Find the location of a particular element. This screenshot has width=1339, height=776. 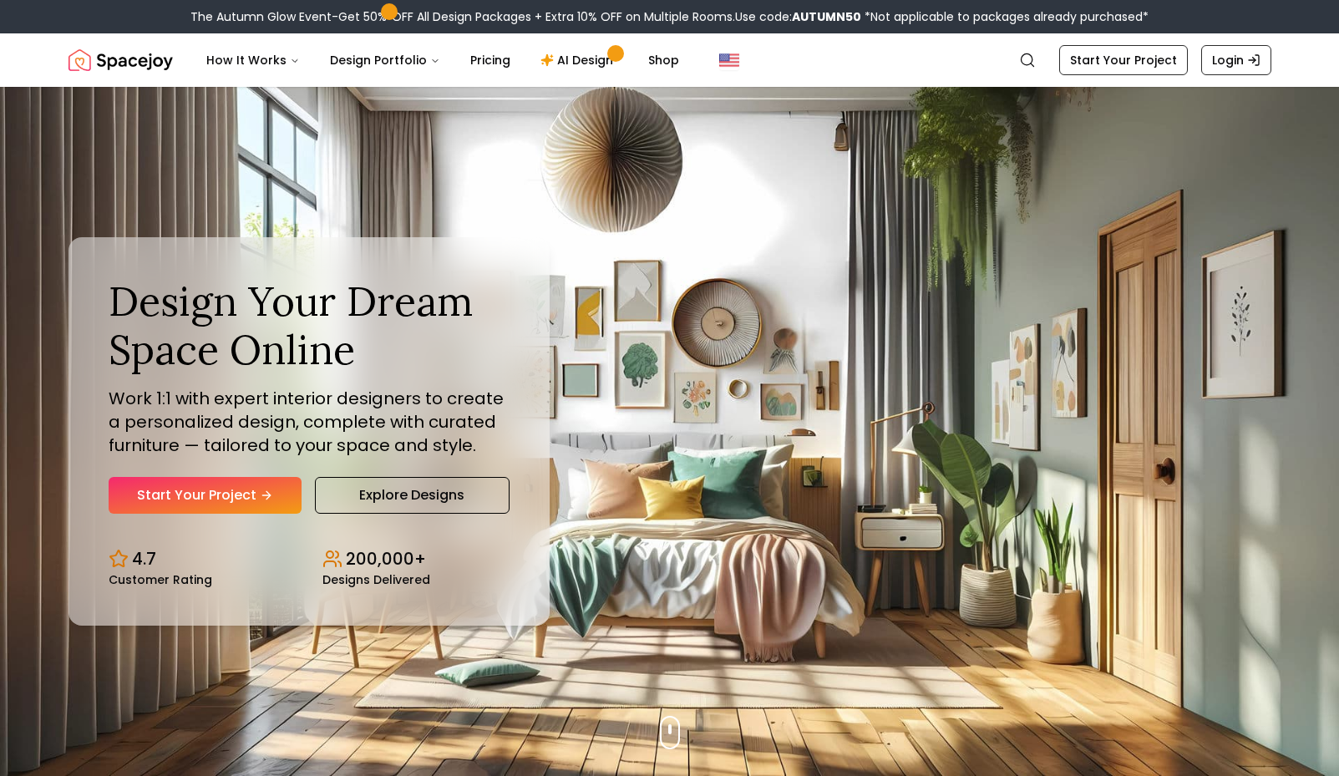

span: *Not applicable to packages already purchased* is located at coordinates (1005, 17).